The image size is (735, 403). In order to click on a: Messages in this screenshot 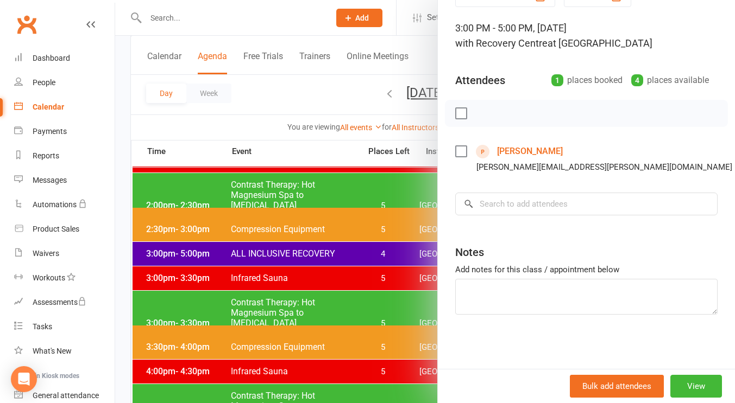, I will do `click(64, 180)`.